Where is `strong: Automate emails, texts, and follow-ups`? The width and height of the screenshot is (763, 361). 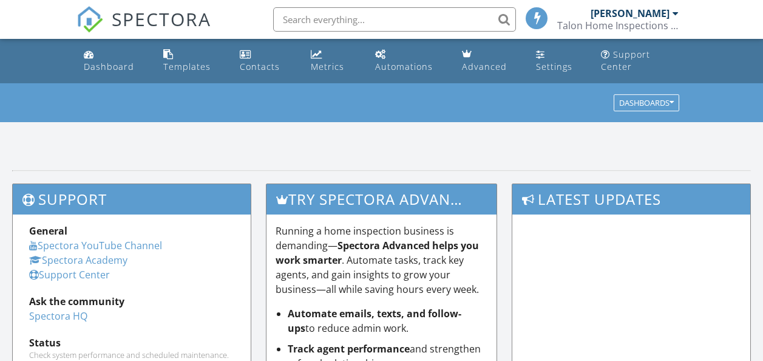
strong: Automate emails, texts, and follow-ups is located at coordinates (375, 321).